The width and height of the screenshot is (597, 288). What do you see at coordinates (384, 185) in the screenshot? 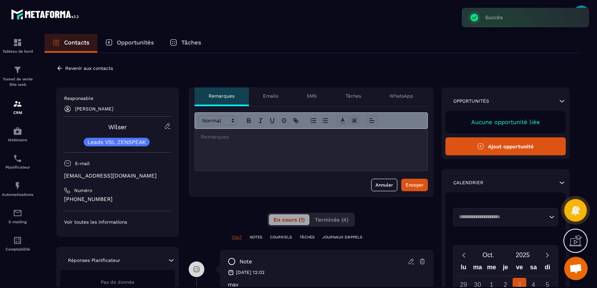
I see `button: Annuler` at bounding box center [384, 185].